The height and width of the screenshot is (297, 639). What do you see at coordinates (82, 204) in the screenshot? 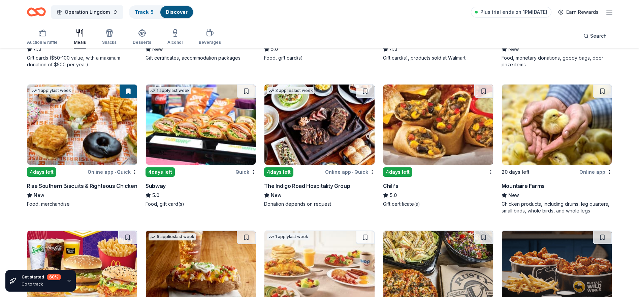
I see `div: Food, merchandise` at bounding box center [82, 204].